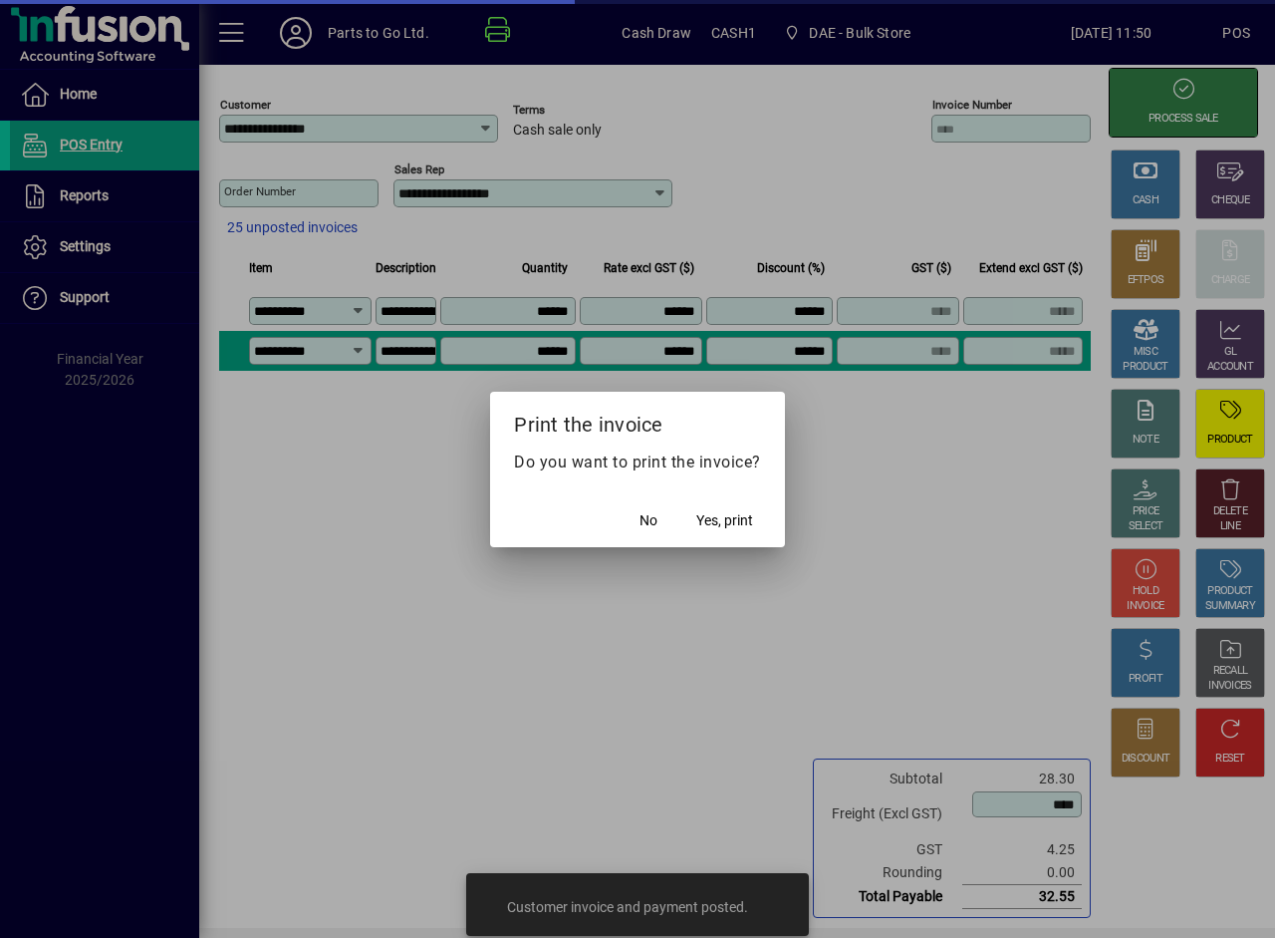 Image resolution: width=1275 pixels, height=938 pixels. What do you see at coordinates (638, 462) in the screenshot?
I see `p: Do you want to print the invoice?` at bounding box center [638, 462].